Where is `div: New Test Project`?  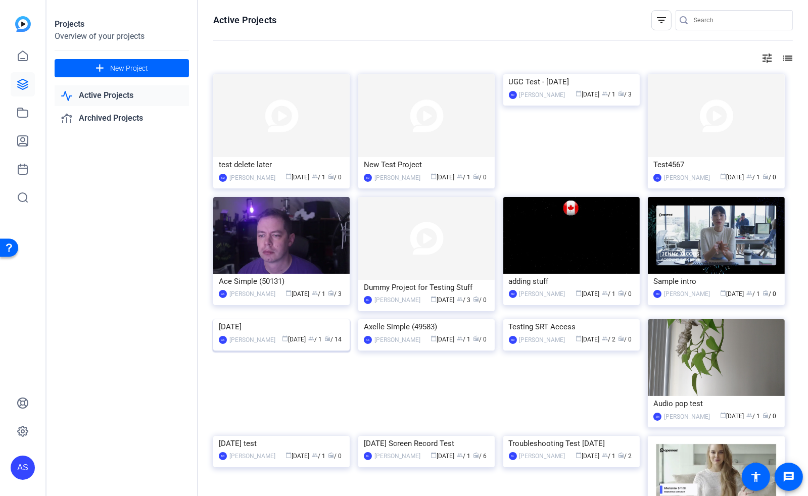 div: New Test Project is located at coordinates (426, 165).